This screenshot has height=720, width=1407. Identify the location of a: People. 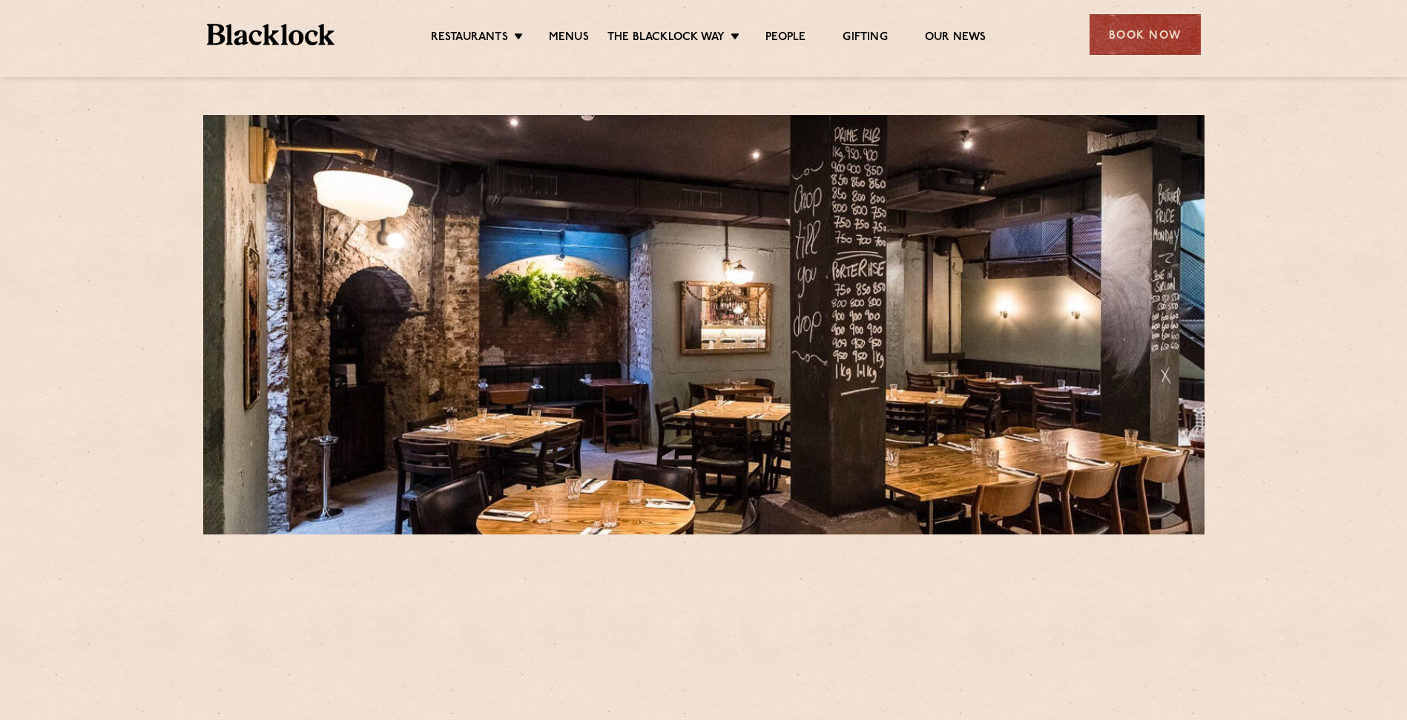
(786, 39).